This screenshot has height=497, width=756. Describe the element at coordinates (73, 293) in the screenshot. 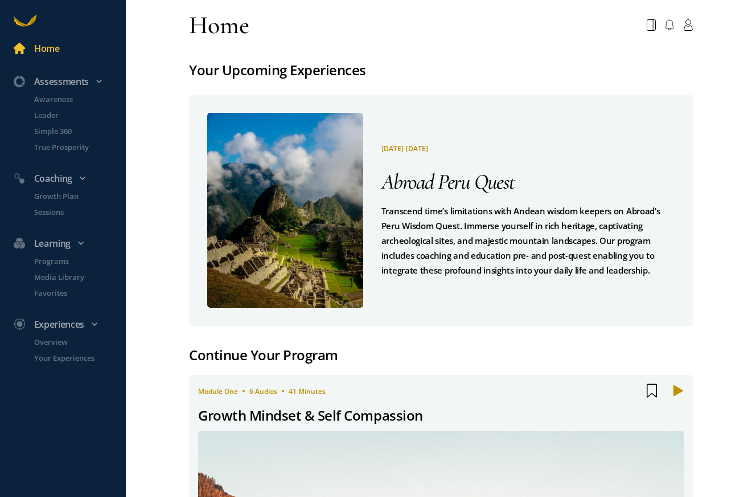

I see `a: Favorites` at that location.